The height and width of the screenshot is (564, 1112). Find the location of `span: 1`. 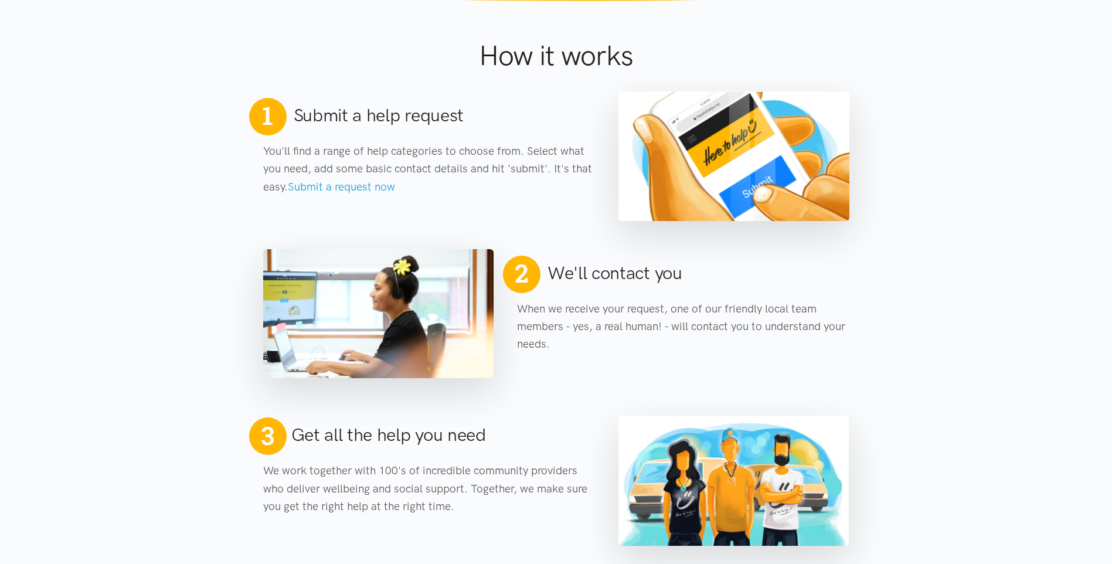

span: 1 is located at coordinates (267, 115).